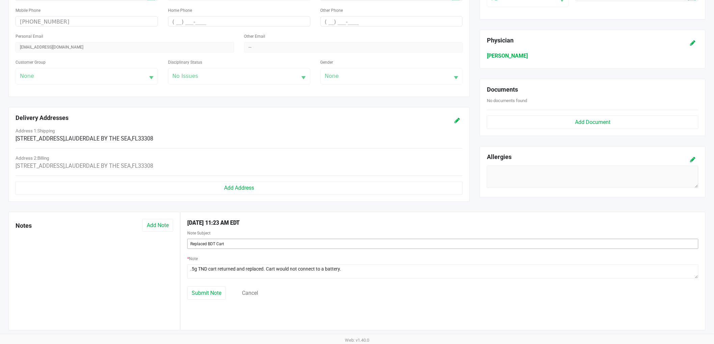 This screenshot has height=344, width=714. I want to click on span: shipping, so click(46, 131).